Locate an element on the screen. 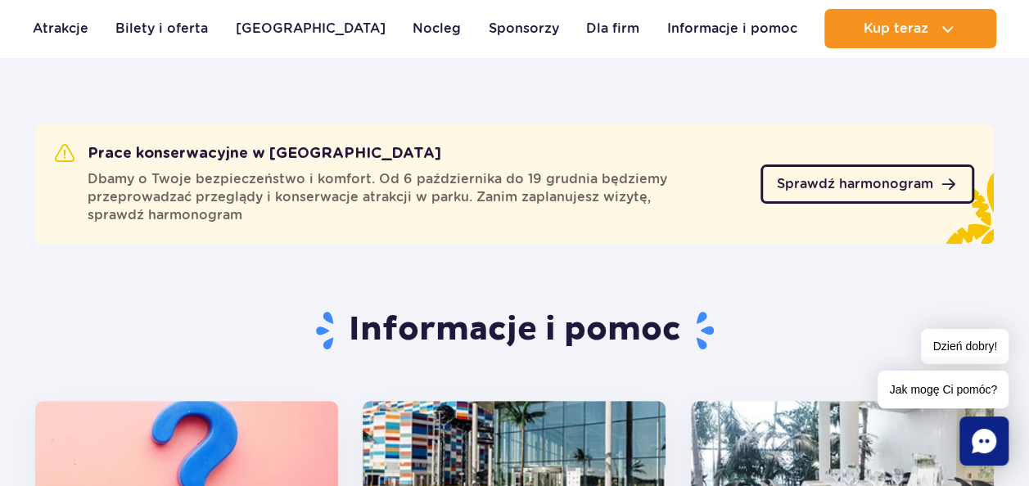 This screenshot has height=486, width=1029. h1: Informacje i pomoc is located at coordinates (514, 331).